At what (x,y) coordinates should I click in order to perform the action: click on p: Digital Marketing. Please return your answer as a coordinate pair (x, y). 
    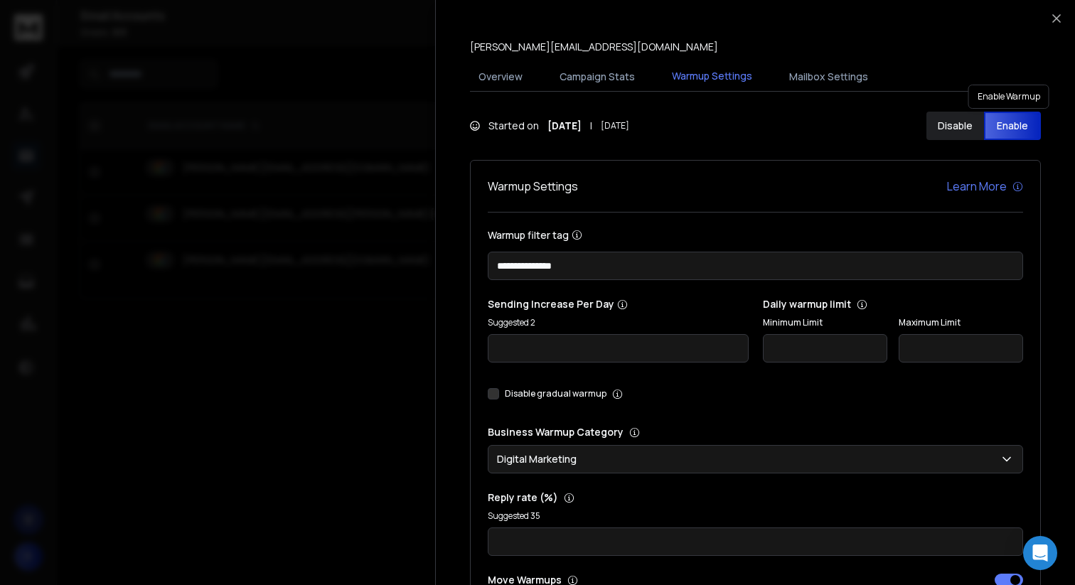
    Looking at the image, I should click on (540, 459).